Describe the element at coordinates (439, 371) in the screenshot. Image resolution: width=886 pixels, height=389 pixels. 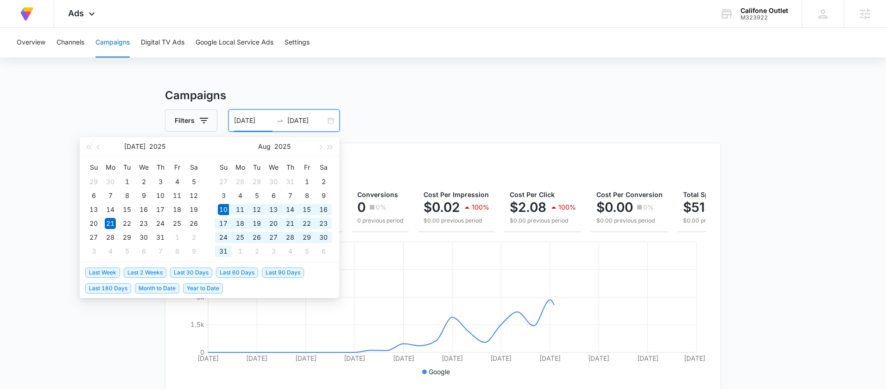
I see `p: Google` at that location.